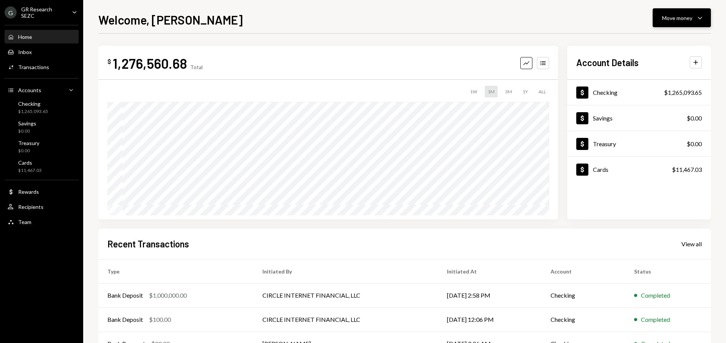  I want to click on div: G, so click(11, 12).